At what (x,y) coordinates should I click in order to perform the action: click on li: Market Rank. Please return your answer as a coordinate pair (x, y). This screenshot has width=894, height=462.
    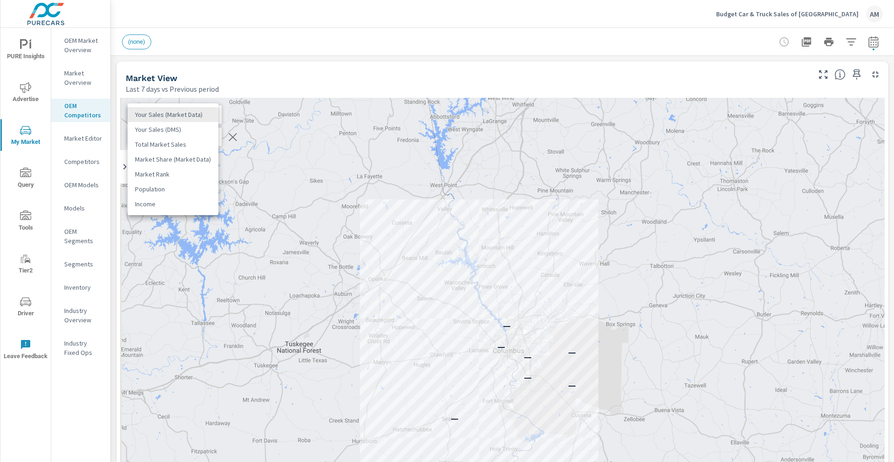
    Looking at the image, I should click on (173, 174).